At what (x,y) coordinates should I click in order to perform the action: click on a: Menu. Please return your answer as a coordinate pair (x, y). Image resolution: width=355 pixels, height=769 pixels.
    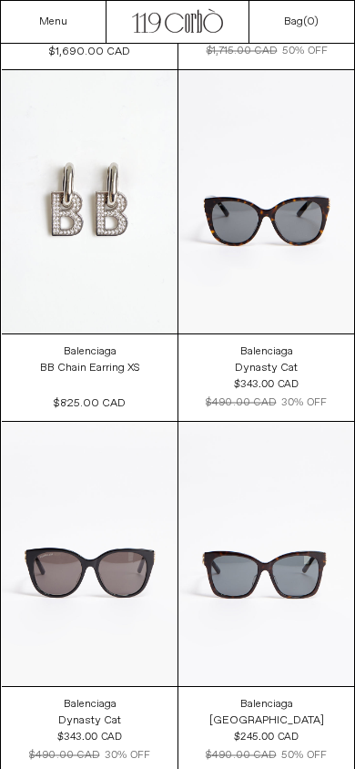
    Looking at the image, I should click on (53, 22).